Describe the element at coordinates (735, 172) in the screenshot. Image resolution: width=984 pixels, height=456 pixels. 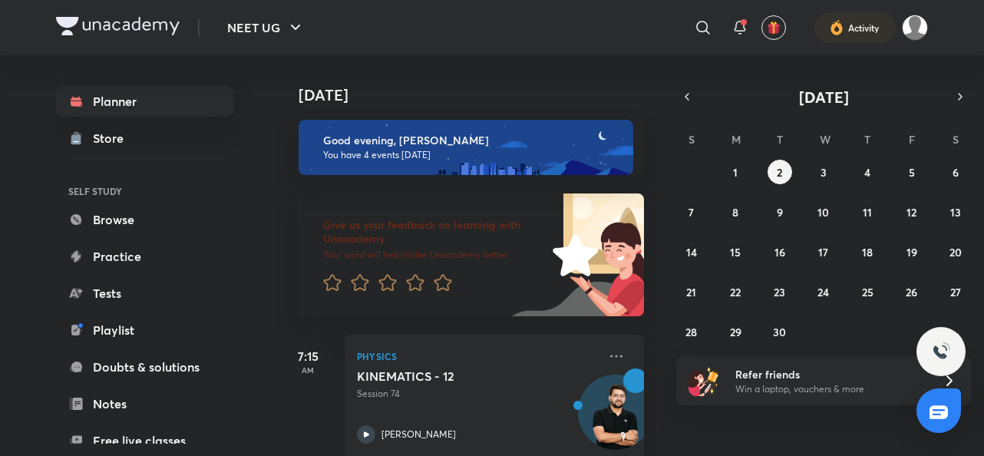
I see `abbr: September 1, 2025` at that location.